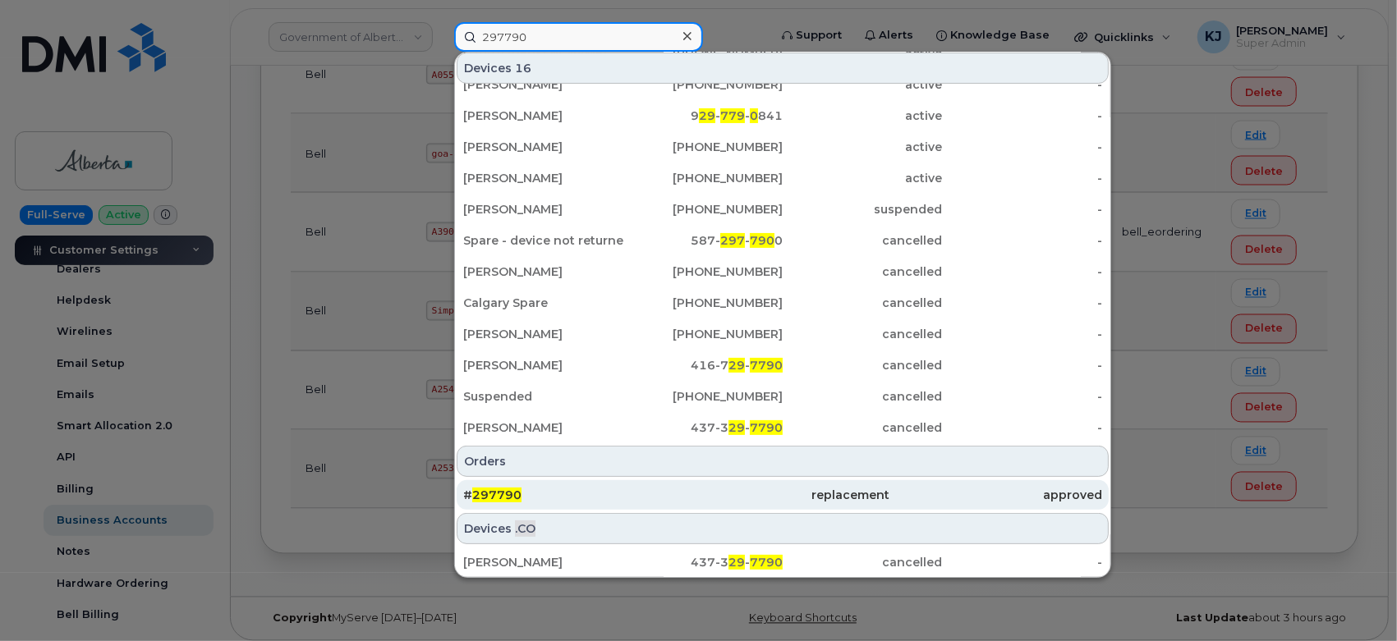 This screenshot has height=641, width=1397. Describe the element at coordinates (543, 241) in the screenshot. I see `div: Spare - device not returned SD#94438` at that location.